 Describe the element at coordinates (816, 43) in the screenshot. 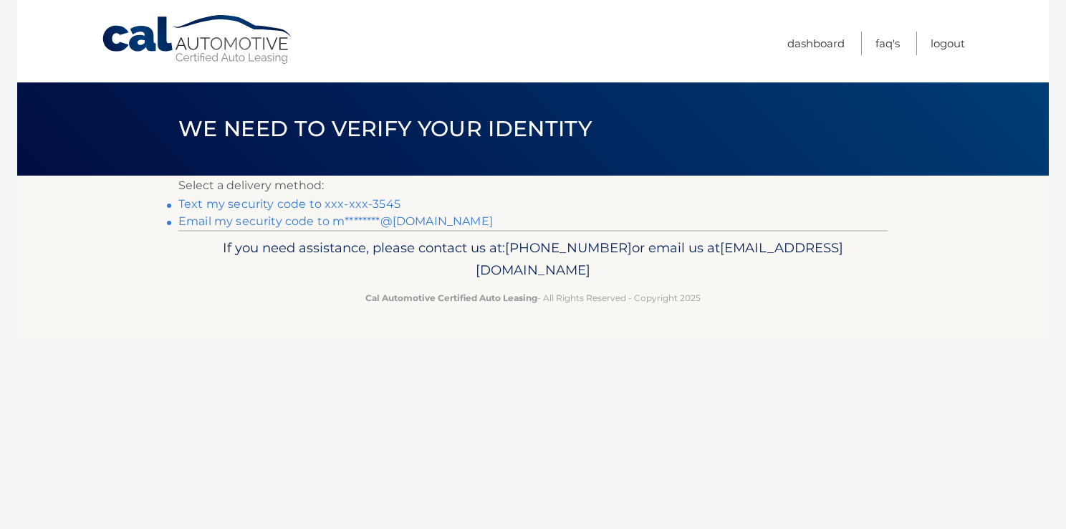

I see `a: Dashboard` at that location.